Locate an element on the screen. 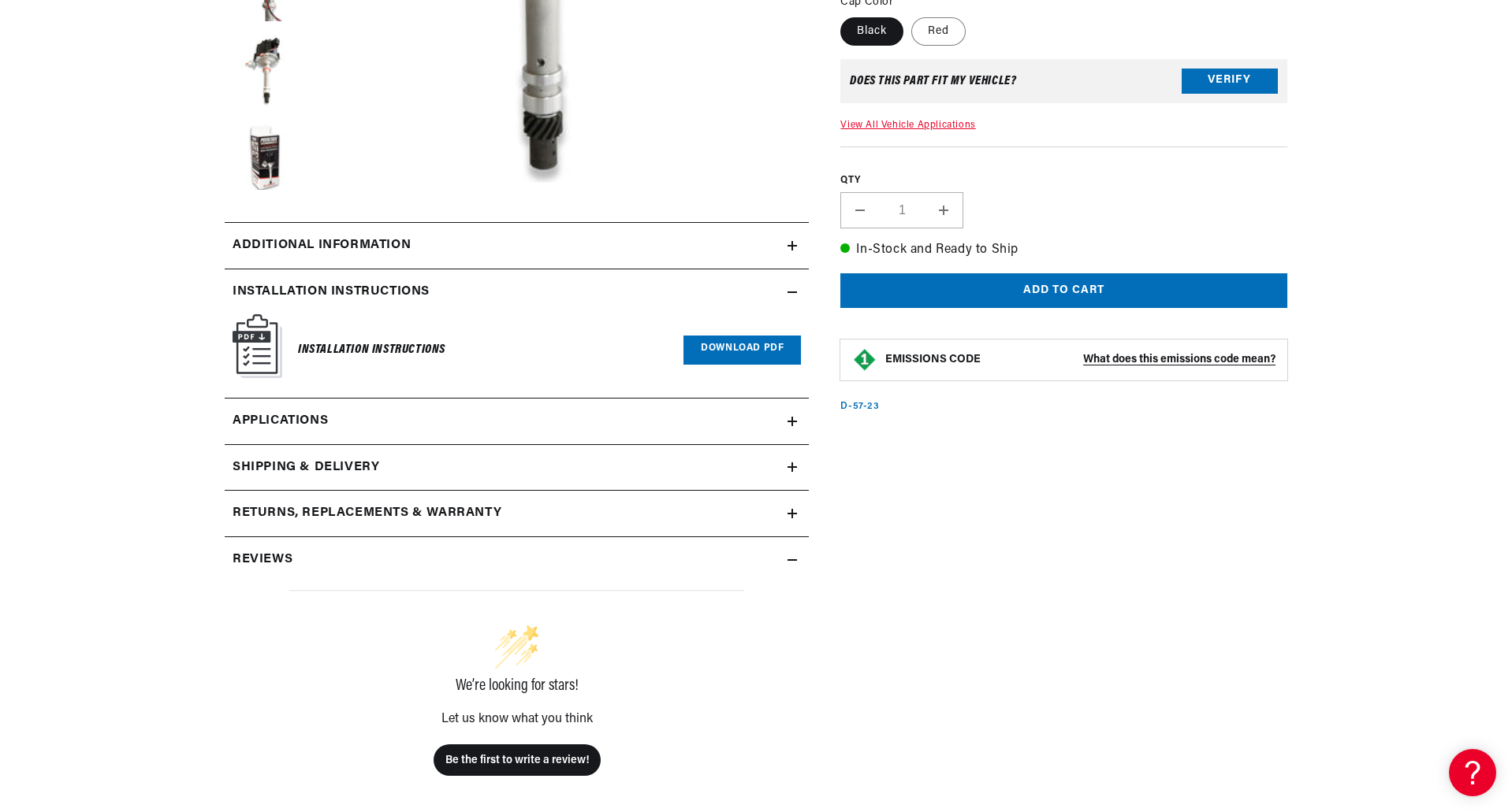  strong: EMISSIONS CODE is located at coordinates (932, 359).